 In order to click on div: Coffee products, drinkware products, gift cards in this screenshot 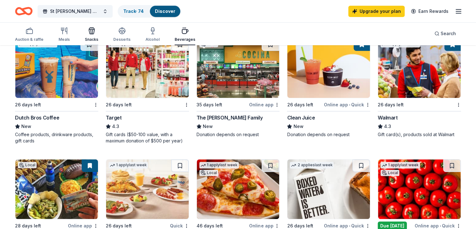, I will do `click(57, 137)`.